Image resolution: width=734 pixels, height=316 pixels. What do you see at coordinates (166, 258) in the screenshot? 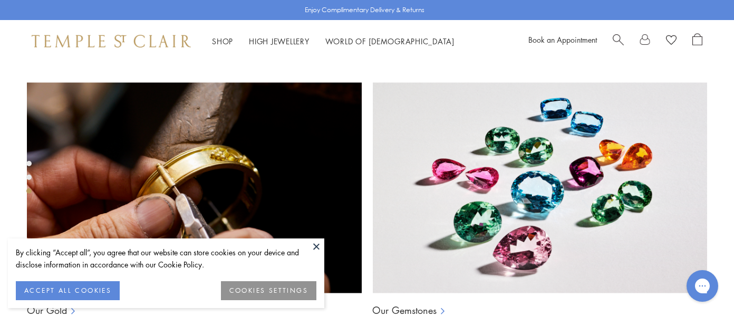
I see `div: By clicking “Accept all”, you agree that our website can store cookies on your device and disclos...` at bounding box center [166, 258].